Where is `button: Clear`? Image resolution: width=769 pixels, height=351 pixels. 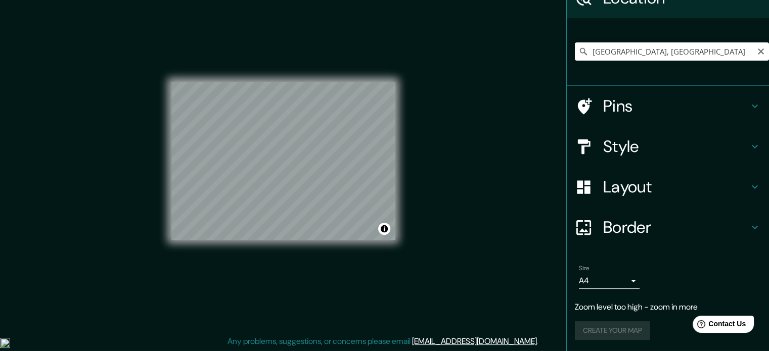 button: Clear is located at coordinates (760, 51).